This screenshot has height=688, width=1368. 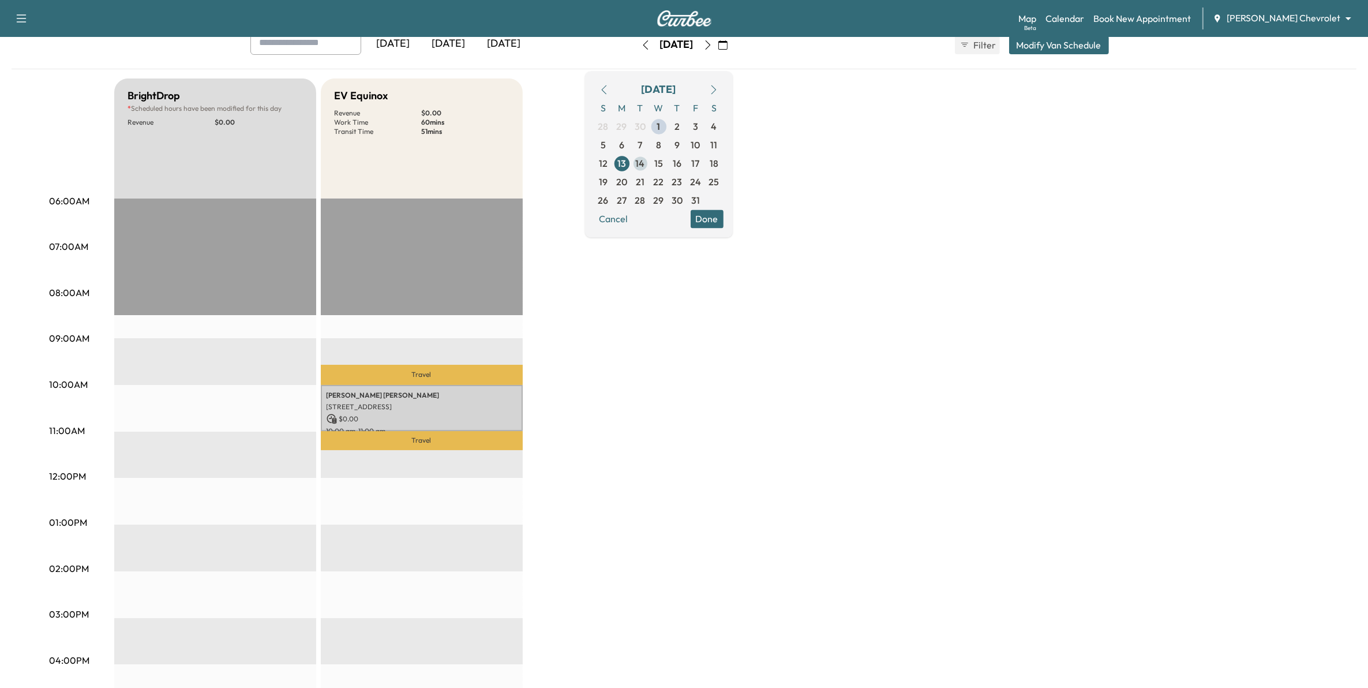 I want to click on p: Scheduled hours have been modified for this day, so click(x=215, y=108).